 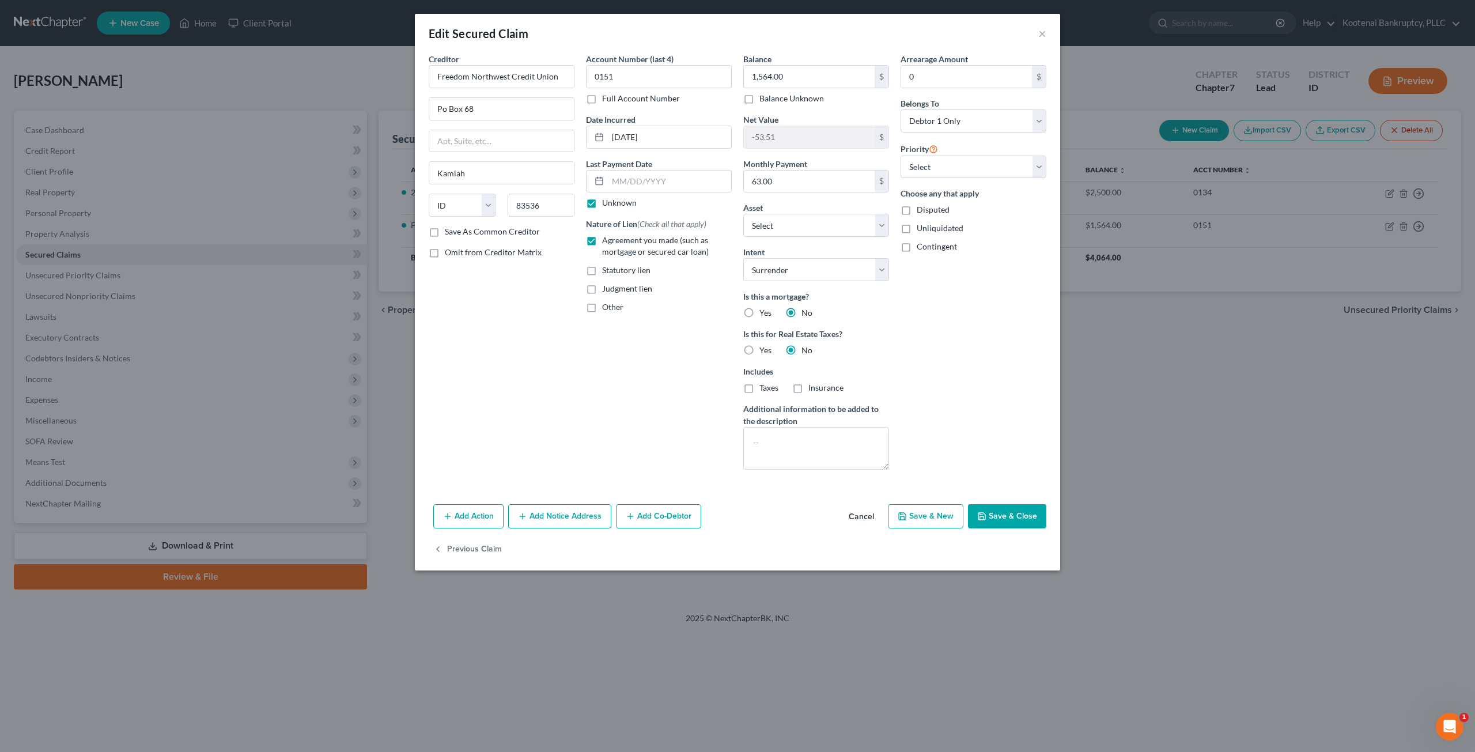 I want to click on span: Contingent, so click(x=937, y=246).